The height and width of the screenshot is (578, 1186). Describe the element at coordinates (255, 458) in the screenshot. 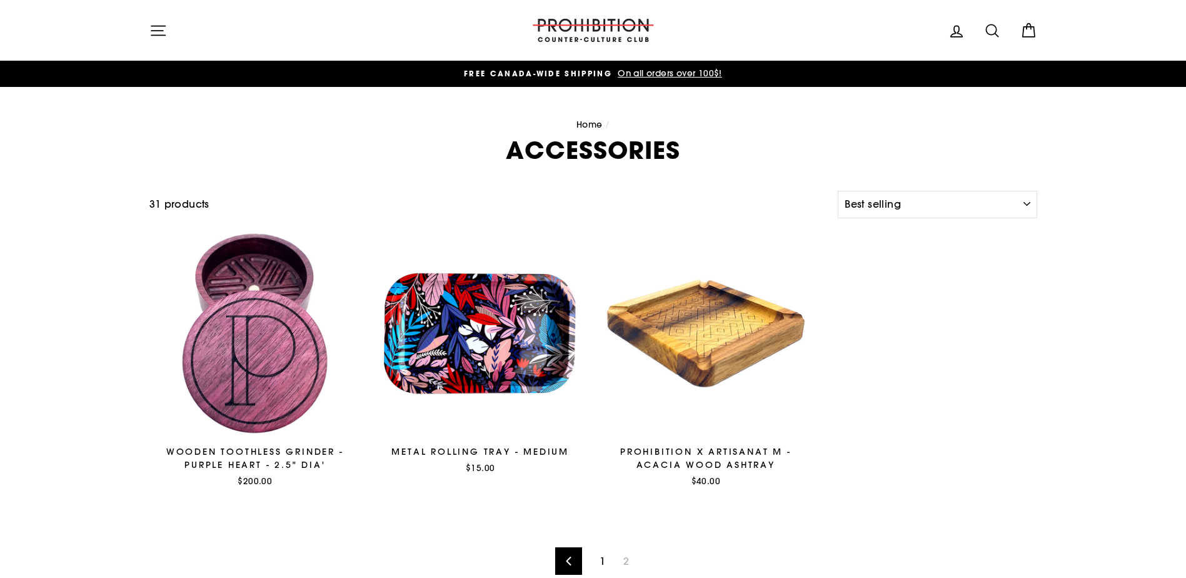

I see `div: WOODEN TOOTHLESS GRINDER - PURPLE HEART - 2.5" DIA'` at that location.